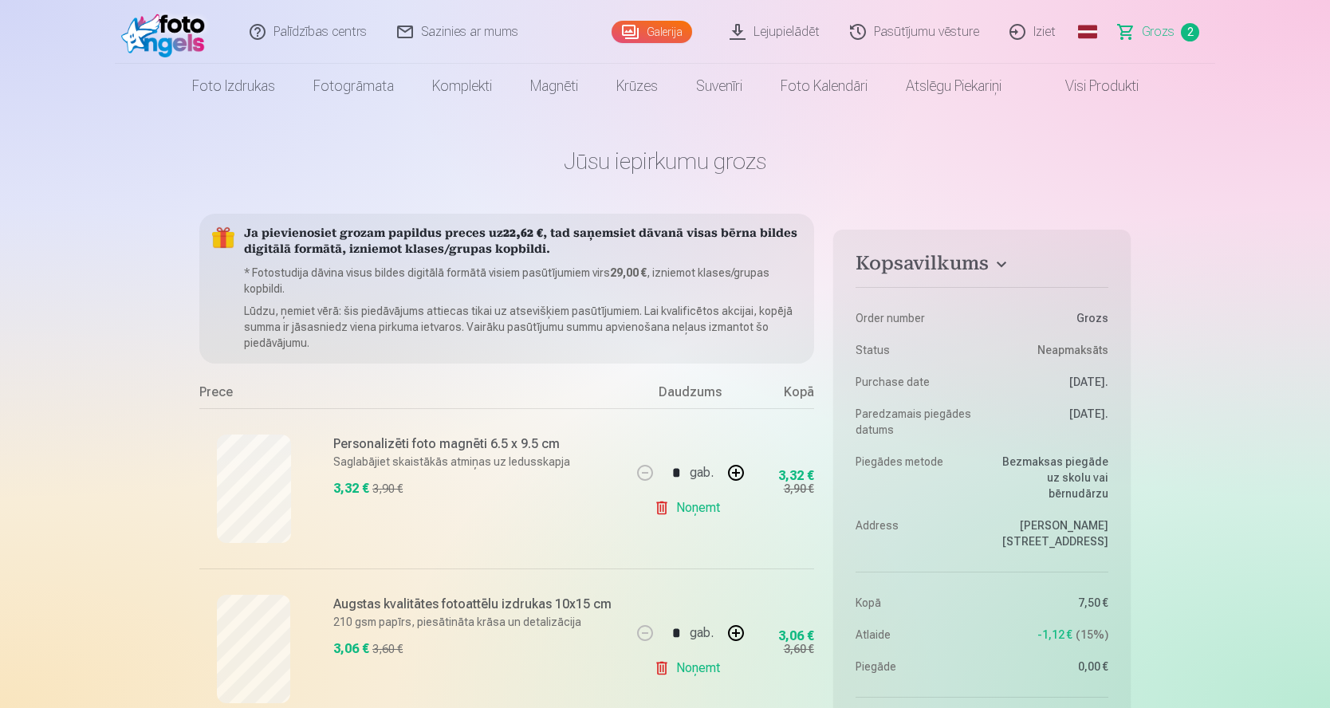 The height and width of the screenshot is (708, 1330). Describe the element at coordinates (522, 242) in the screenshot. I see `h5: Ja pievienosiet grozam papildus preces uz , tad saņemsiet dāvanā visas bērna bildes digitālā form...` at that location.